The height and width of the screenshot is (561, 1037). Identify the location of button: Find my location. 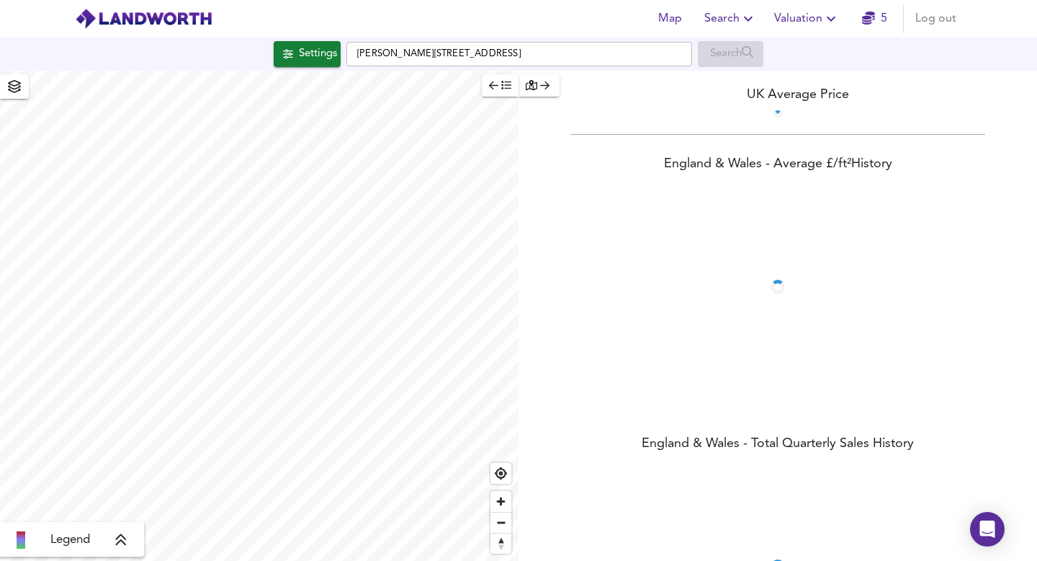
(501, 473).